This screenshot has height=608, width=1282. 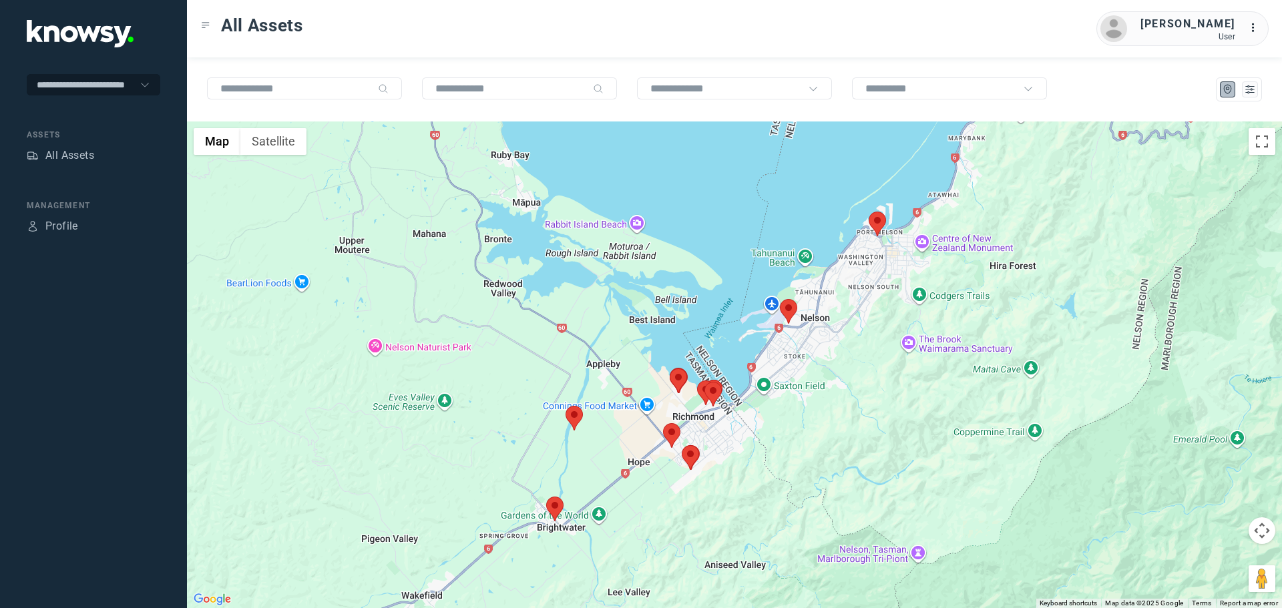 I want to click on a: Report a map error, so click(x=1248, y=603).